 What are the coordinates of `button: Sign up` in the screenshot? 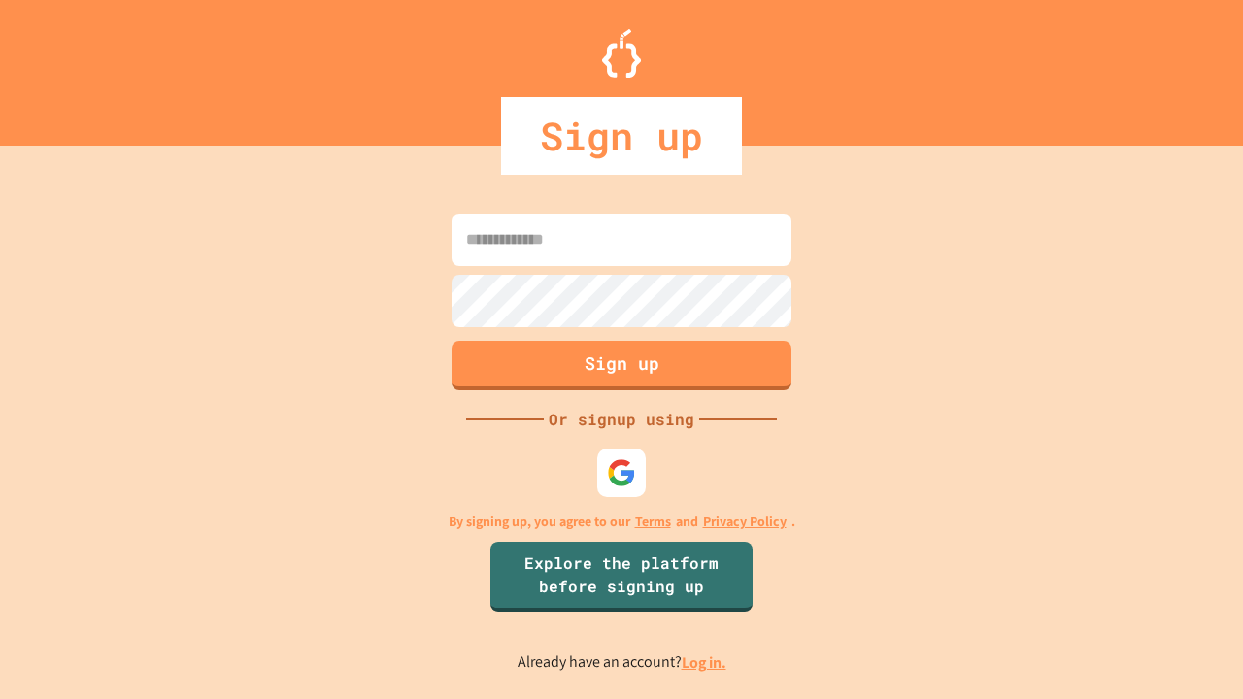 It's located at (622, 365).